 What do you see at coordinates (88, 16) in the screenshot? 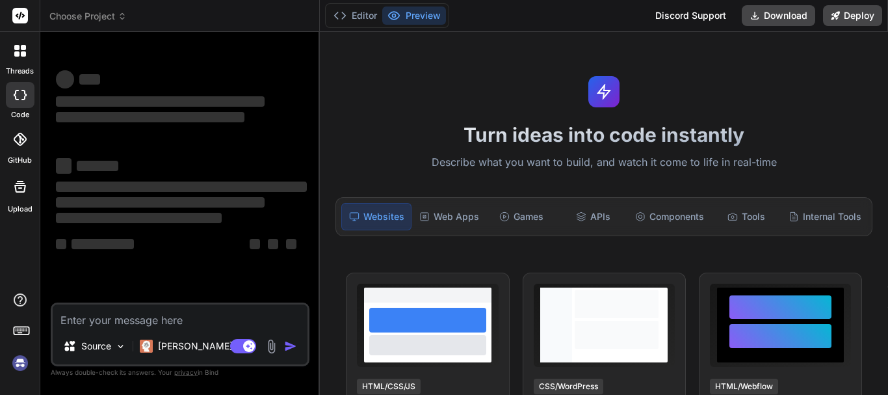
I see `span: Choose Project` at bounding box center [88, 16].